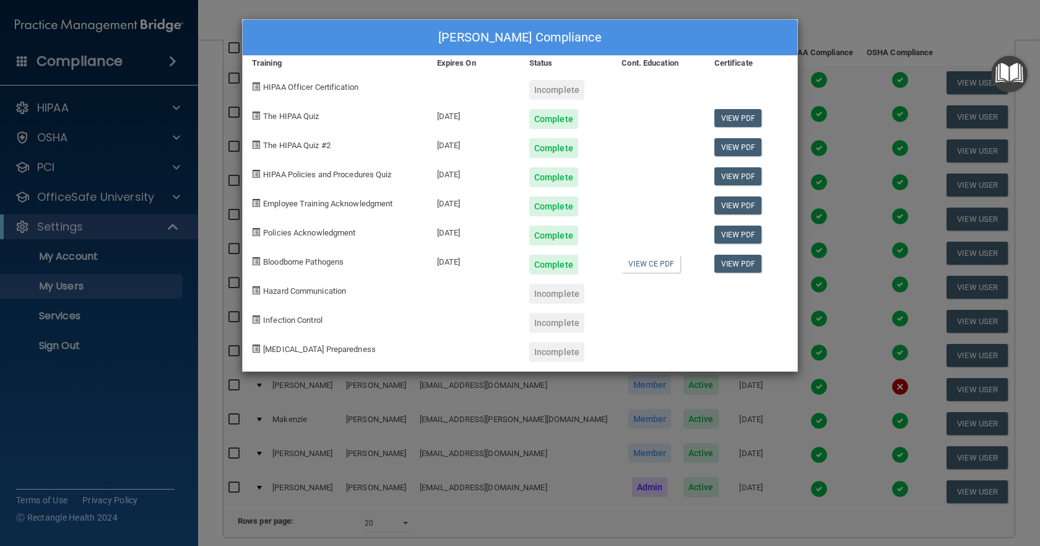  What do you see at coordinates (303, 261) in the screenshot?
I see `span: Bloodborne Pathogens` at bounding box center [303, 261].